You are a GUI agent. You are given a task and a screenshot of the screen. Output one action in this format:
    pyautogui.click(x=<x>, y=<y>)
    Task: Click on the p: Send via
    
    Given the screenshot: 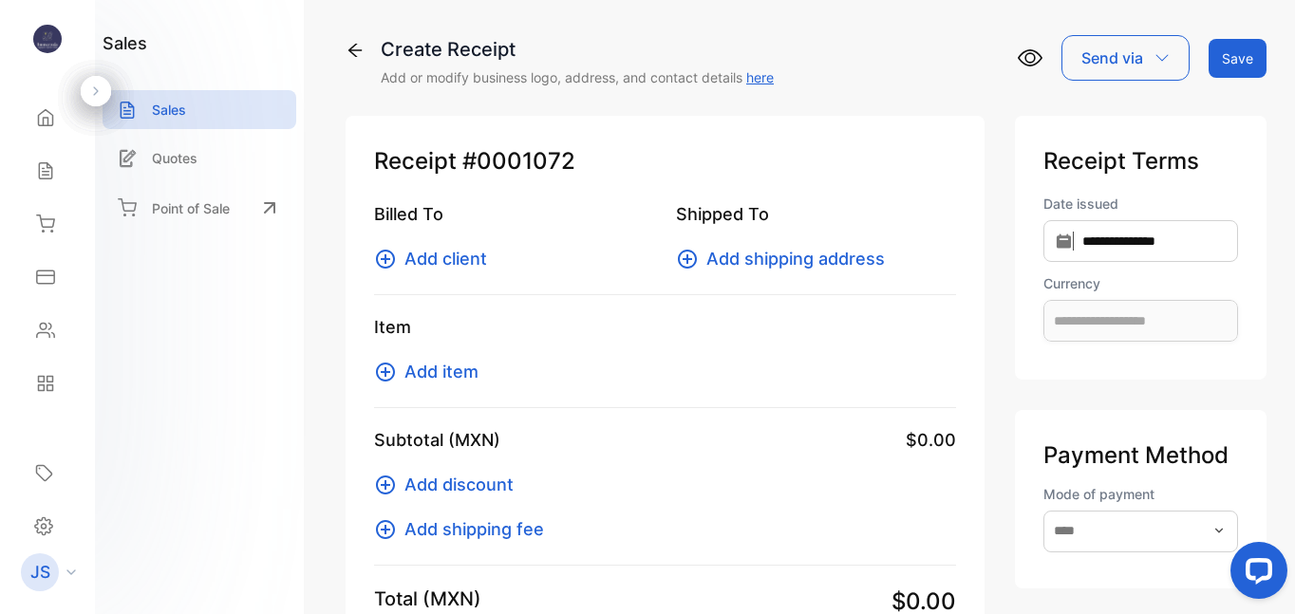 What is the action you would take?
    pyautogui.click(x=1112, y=58)
    